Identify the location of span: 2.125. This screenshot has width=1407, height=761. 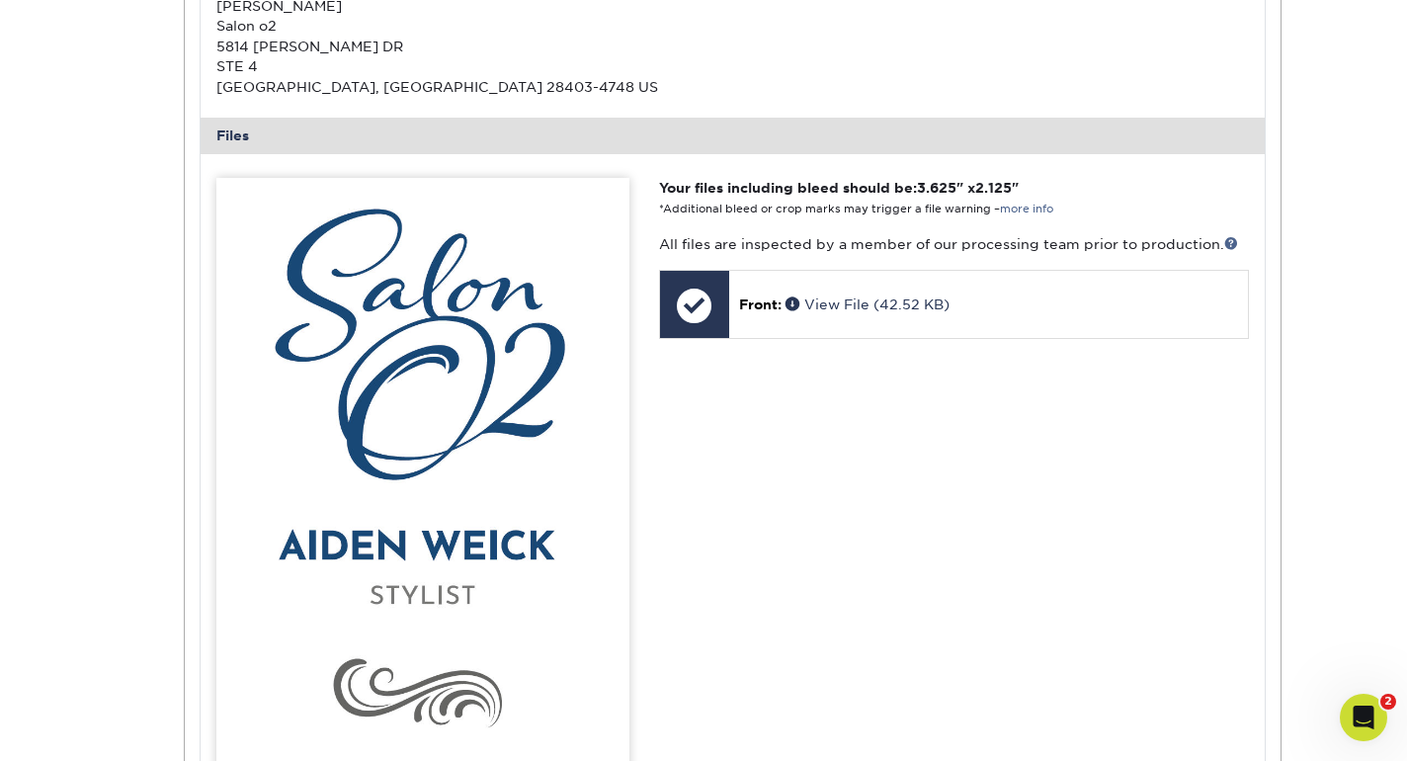
(993, 188).